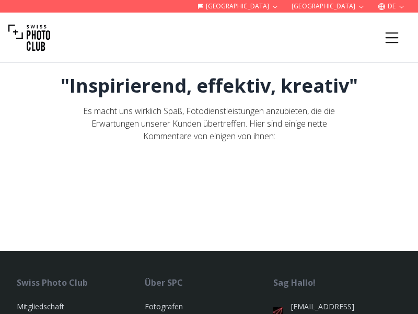 Image resolution: width=418 pixels, height=314 pixels. Describe the element at coordinates (392, 38) in the screenshot. I see `button: Menu` at that location.